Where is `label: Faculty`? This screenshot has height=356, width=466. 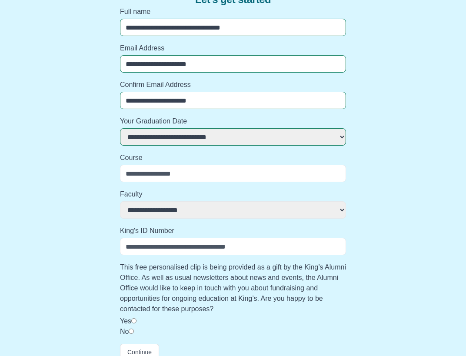 label: Faculty is located at coordinates (233, 194).